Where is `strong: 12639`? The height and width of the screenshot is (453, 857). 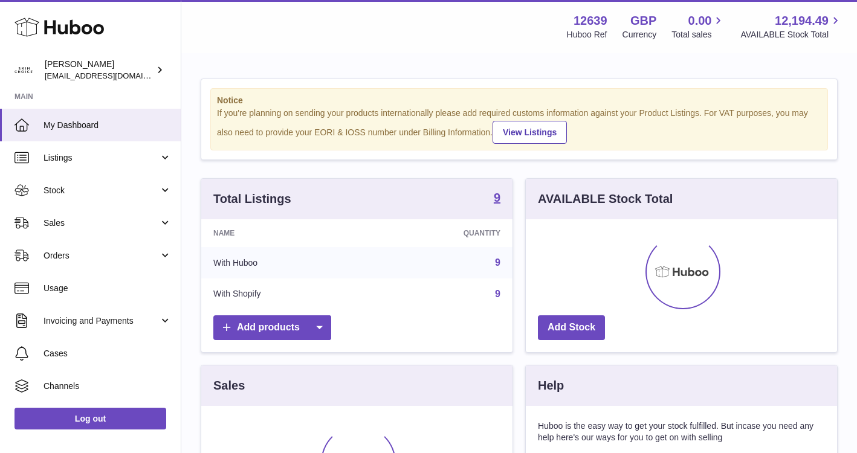
strong: 12639 is located at coordinates (591, 21).